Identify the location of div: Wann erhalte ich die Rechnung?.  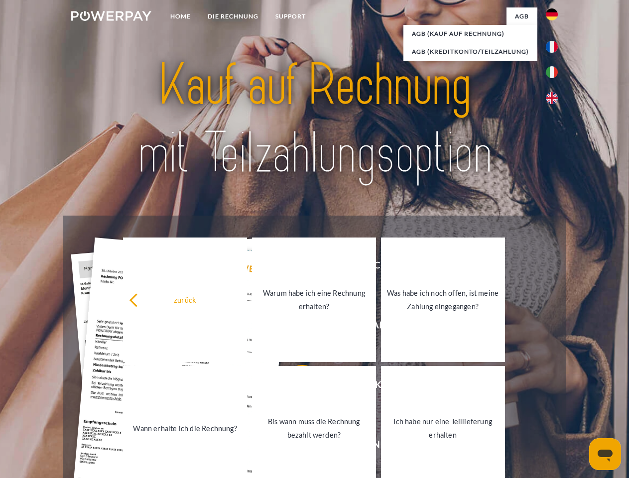
(185, 428).